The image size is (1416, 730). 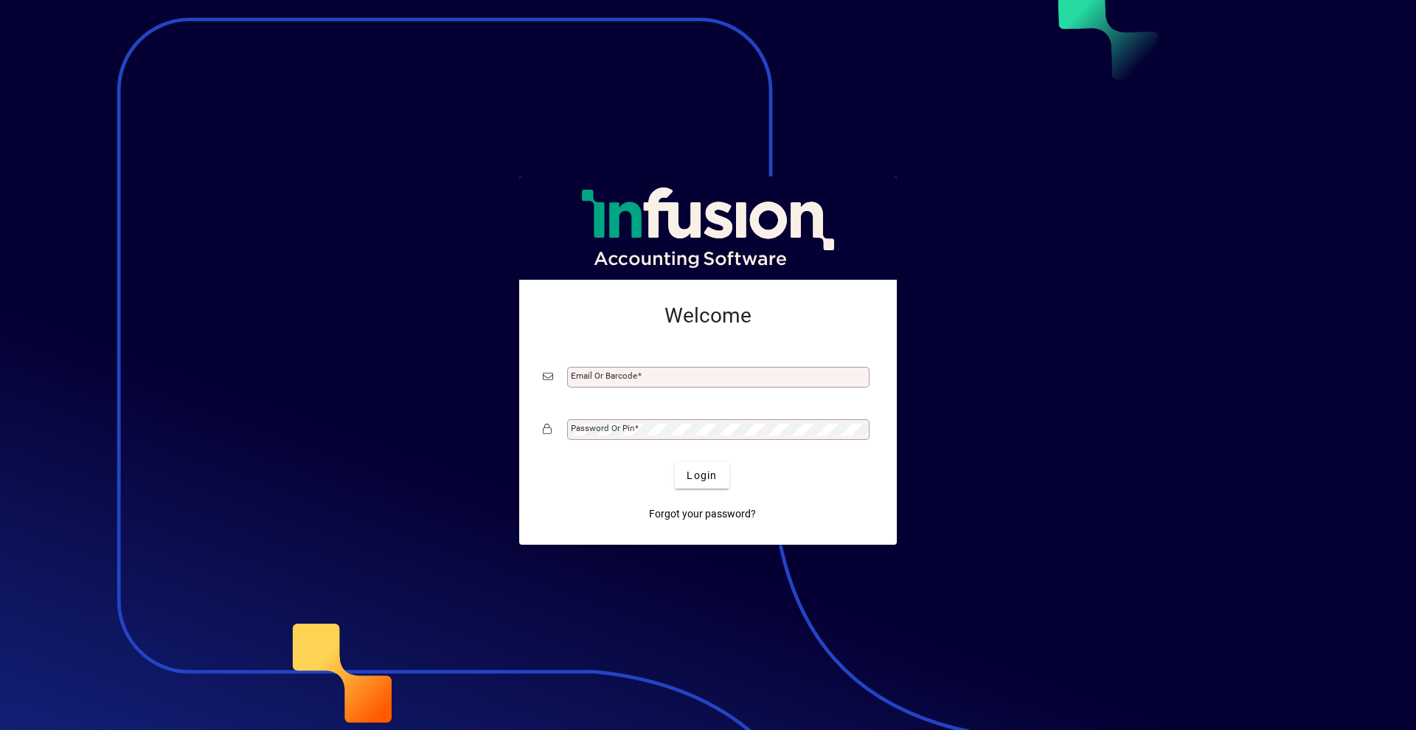 What do you see at coordinates (702, 475) in the screenshot?
I see `button: Login` at bounding box center [702, 475].